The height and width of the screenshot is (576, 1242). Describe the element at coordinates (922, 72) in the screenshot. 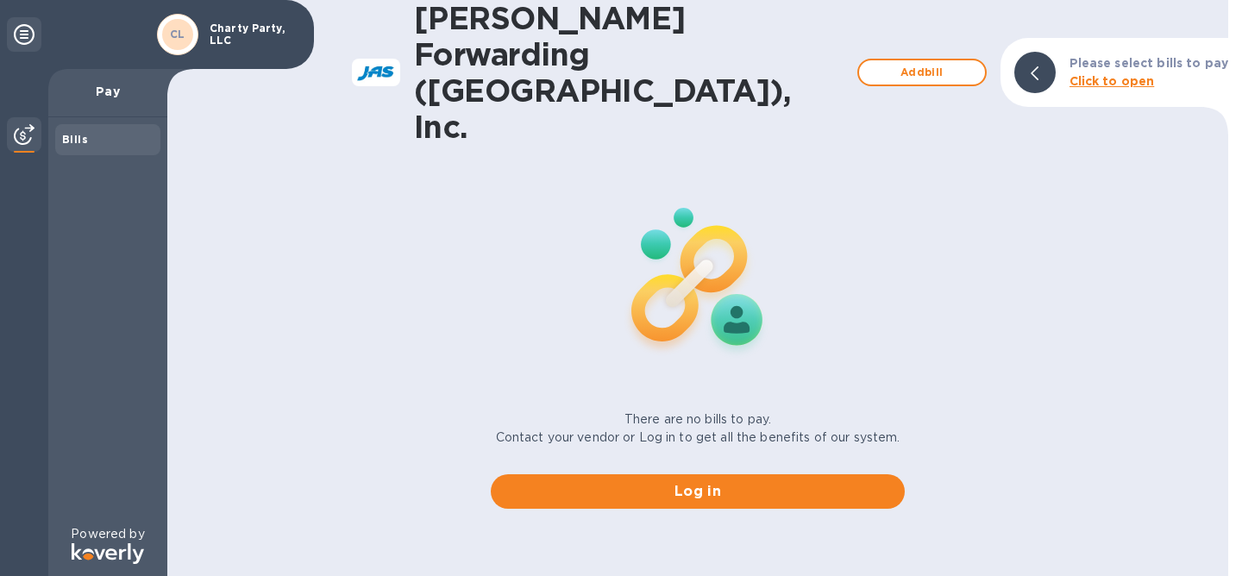

I see `button: Addbill` at that location.